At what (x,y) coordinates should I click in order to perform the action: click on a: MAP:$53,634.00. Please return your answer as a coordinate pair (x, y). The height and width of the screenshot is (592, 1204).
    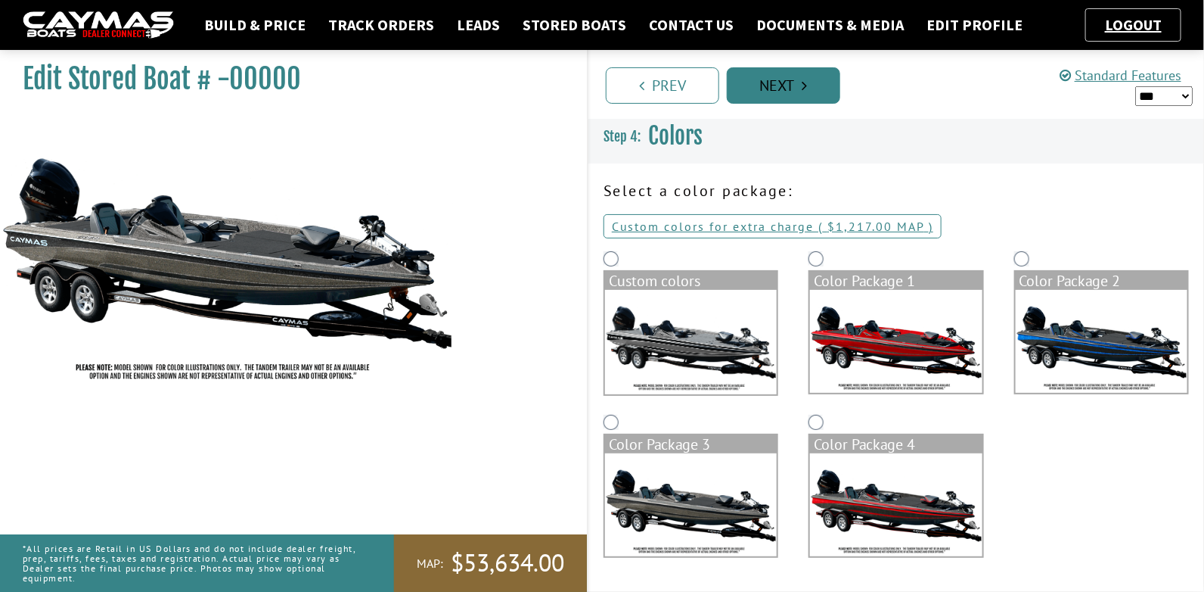
    Looking at the image, I should click on (490, 563).